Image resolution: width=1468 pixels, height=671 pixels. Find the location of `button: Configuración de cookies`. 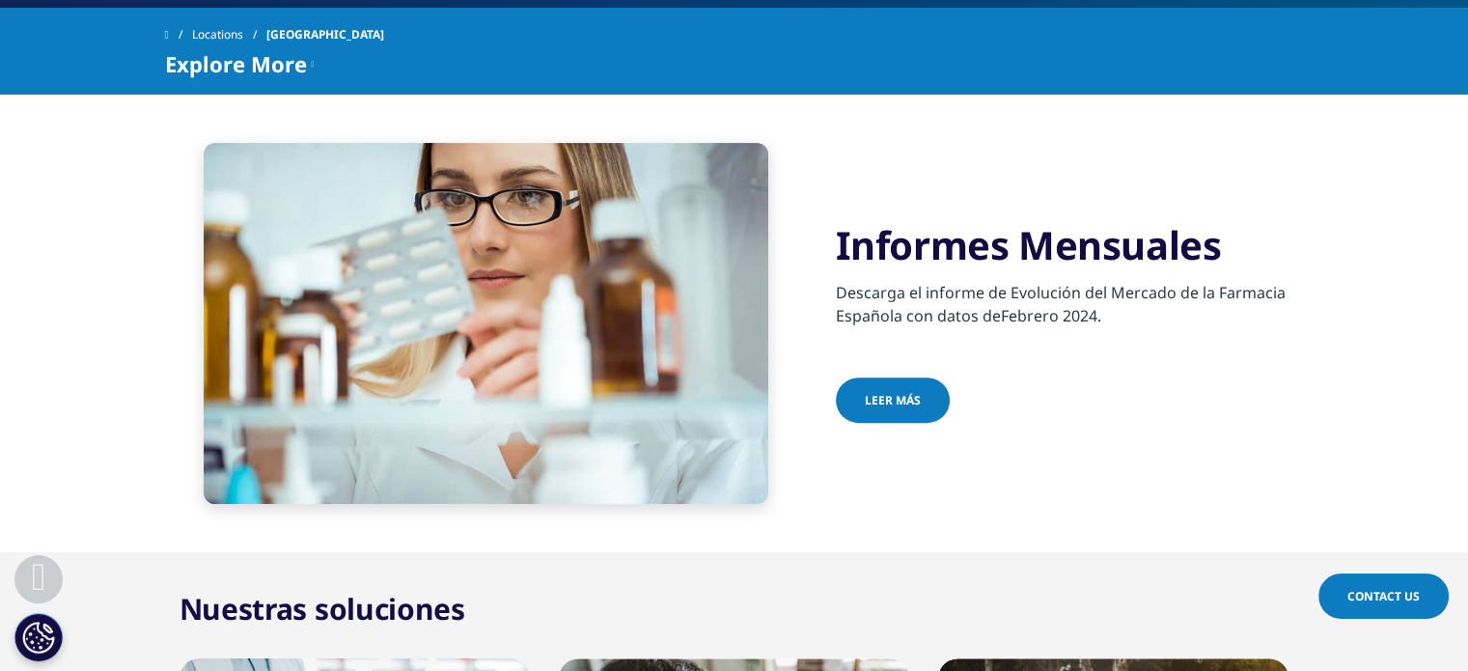

button: Configuración de cookies is located at coordinates (39, 637).